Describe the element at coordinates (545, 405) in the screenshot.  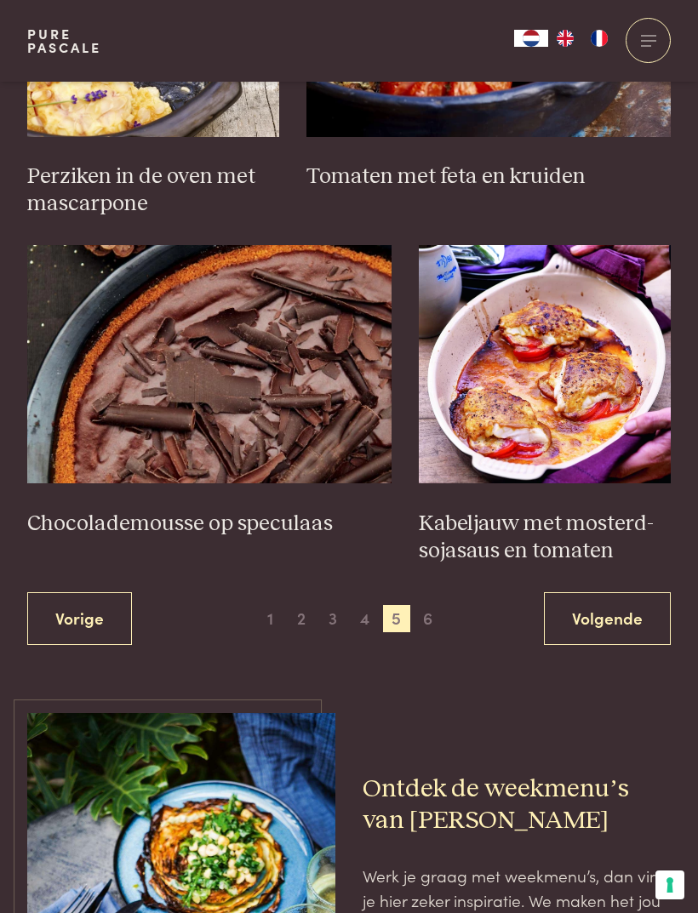
I see `a: Kabeljauw met mosterd-sojasaus en tomaten Kabeljauw met mosterd-sojasaus en tomaten` at that location.